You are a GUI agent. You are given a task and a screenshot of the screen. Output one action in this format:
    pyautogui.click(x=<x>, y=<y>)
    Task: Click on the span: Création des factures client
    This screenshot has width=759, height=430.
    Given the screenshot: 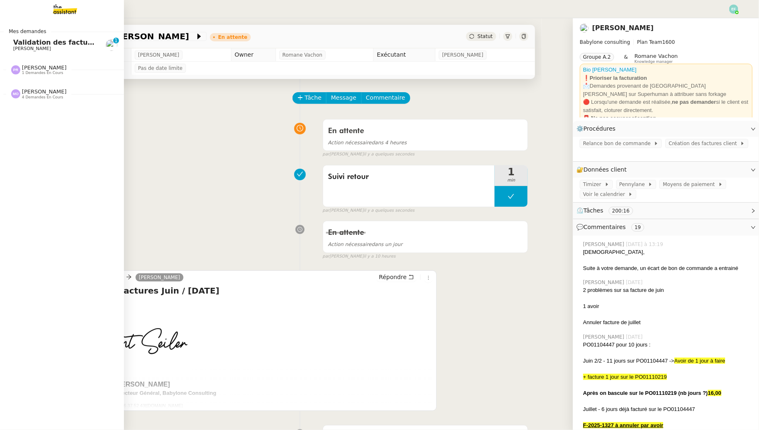 What is the action you would take?
    pyautogui.click(x=704, y=143)
    